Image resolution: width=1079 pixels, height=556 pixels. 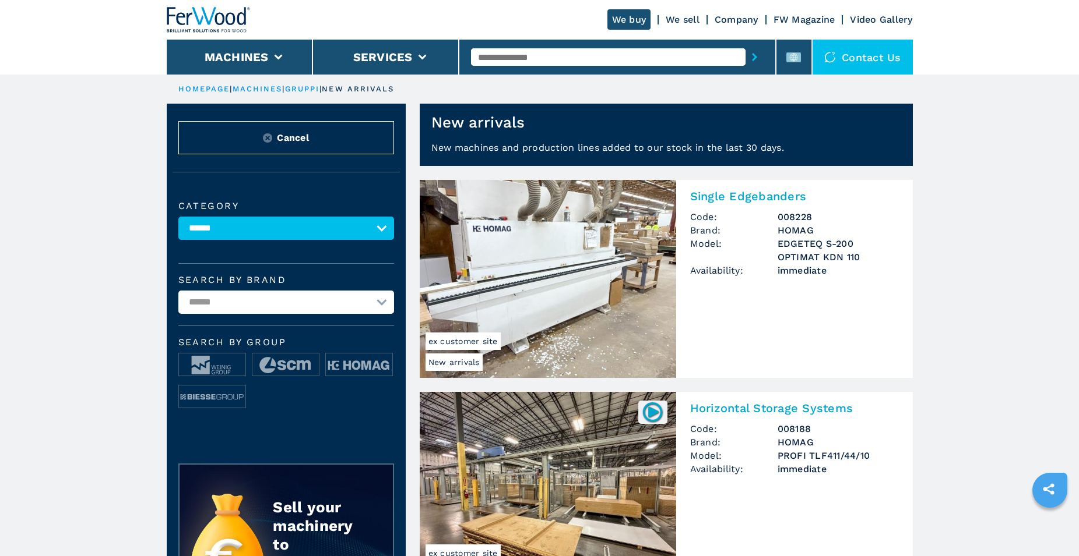 What do you see at coordinates (478, 122) in the screenshot?
I see `h1: New arrivals` at bounding box center [478, 122].